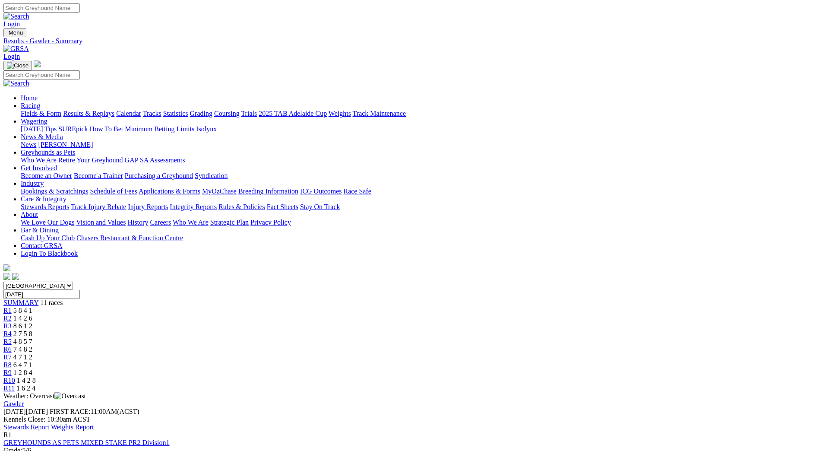 The height and width of the screenshot is (451, 819). Describe the element at coordinates (7, 364) in the screenshot. I see `span: R8` at that location.